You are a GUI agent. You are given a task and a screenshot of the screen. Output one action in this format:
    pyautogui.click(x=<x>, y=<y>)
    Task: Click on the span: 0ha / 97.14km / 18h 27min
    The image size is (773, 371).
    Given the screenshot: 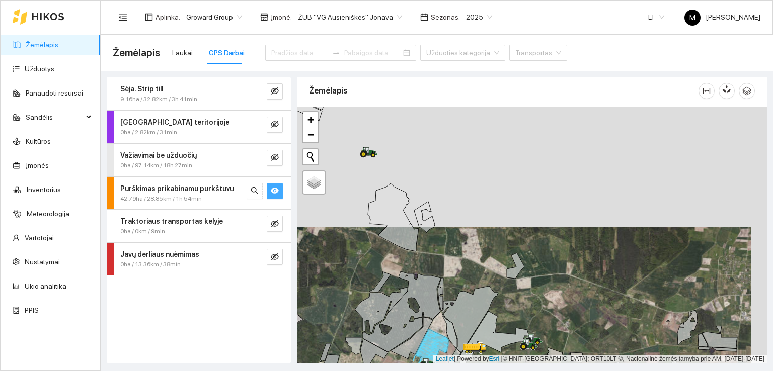 What is the action you would take?
    pyautogui.click(x=156, y=166)
    